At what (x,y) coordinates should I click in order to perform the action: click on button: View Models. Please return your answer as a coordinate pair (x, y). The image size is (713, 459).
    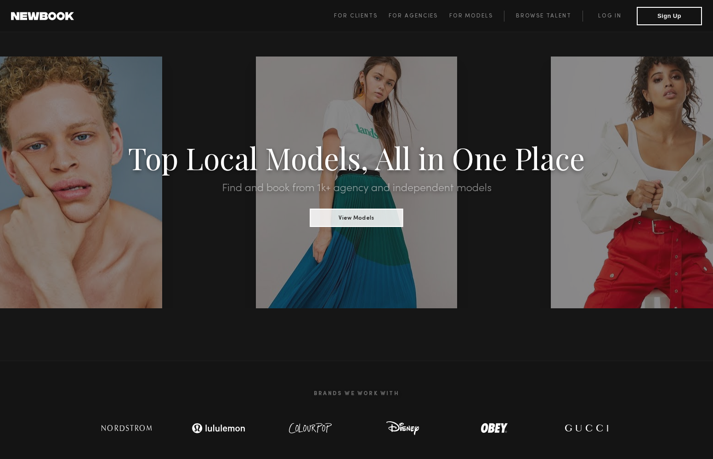
    Looking at the image, I should click on (356, 218).